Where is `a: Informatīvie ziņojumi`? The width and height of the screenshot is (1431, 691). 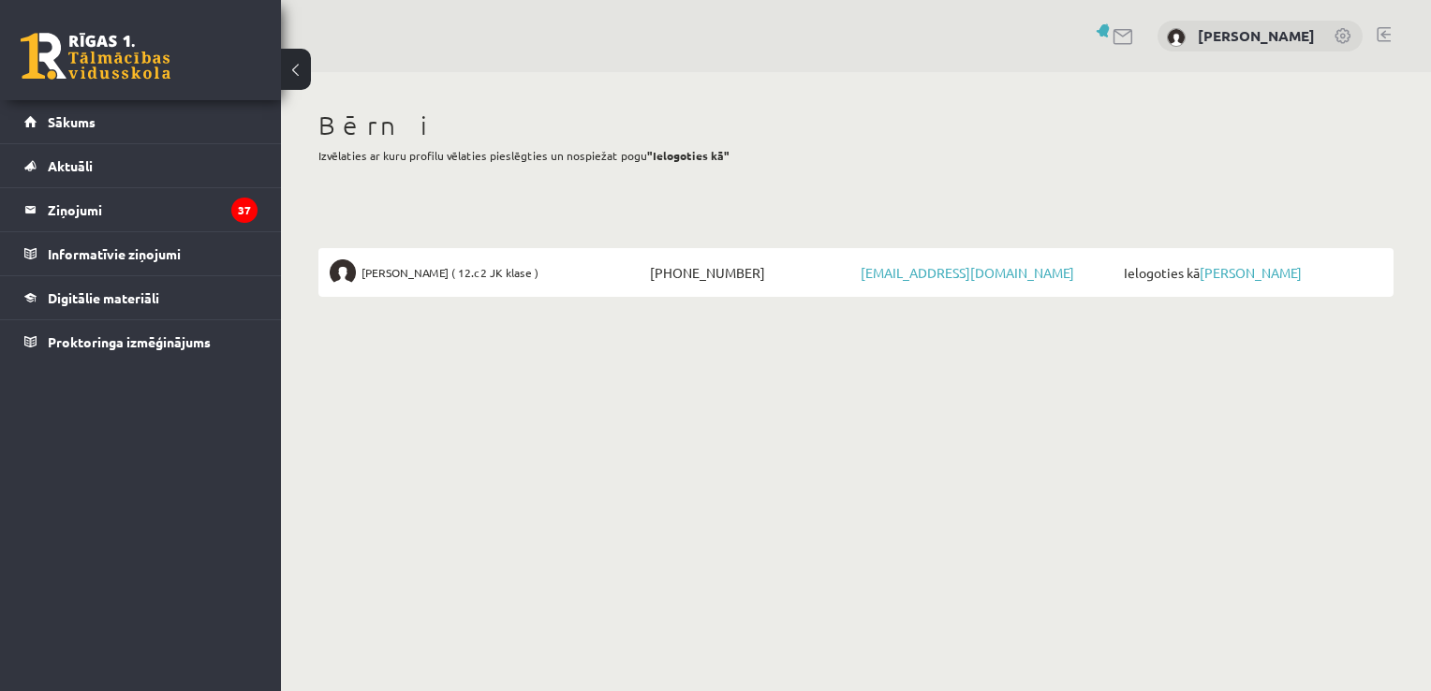 a: Informatīvie ziņojumi is located at coordinates (140, 254).